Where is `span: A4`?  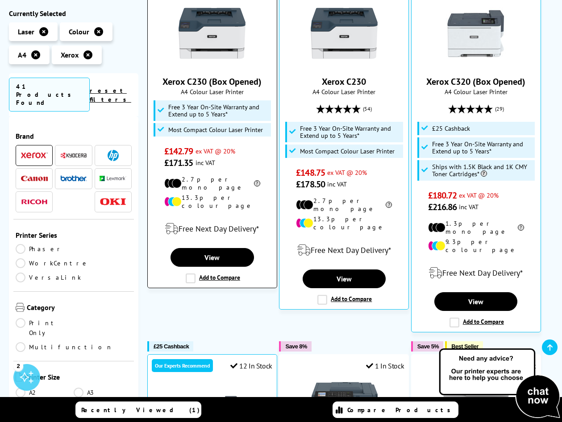 span: A4 is located at coordinates (22, 55).